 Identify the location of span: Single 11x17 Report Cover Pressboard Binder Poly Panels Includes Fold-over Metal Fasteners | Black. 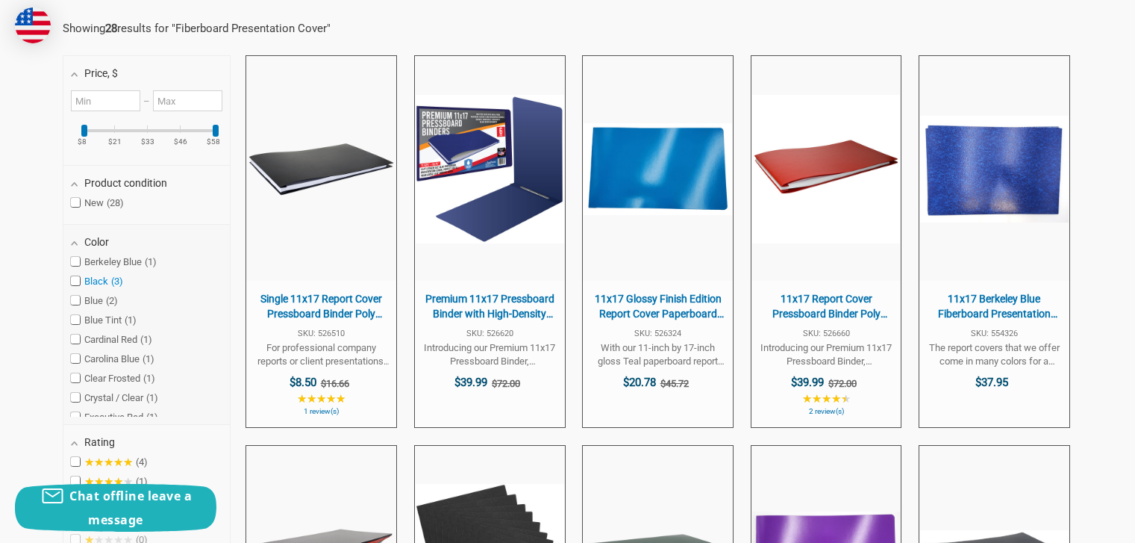
(321, 306).